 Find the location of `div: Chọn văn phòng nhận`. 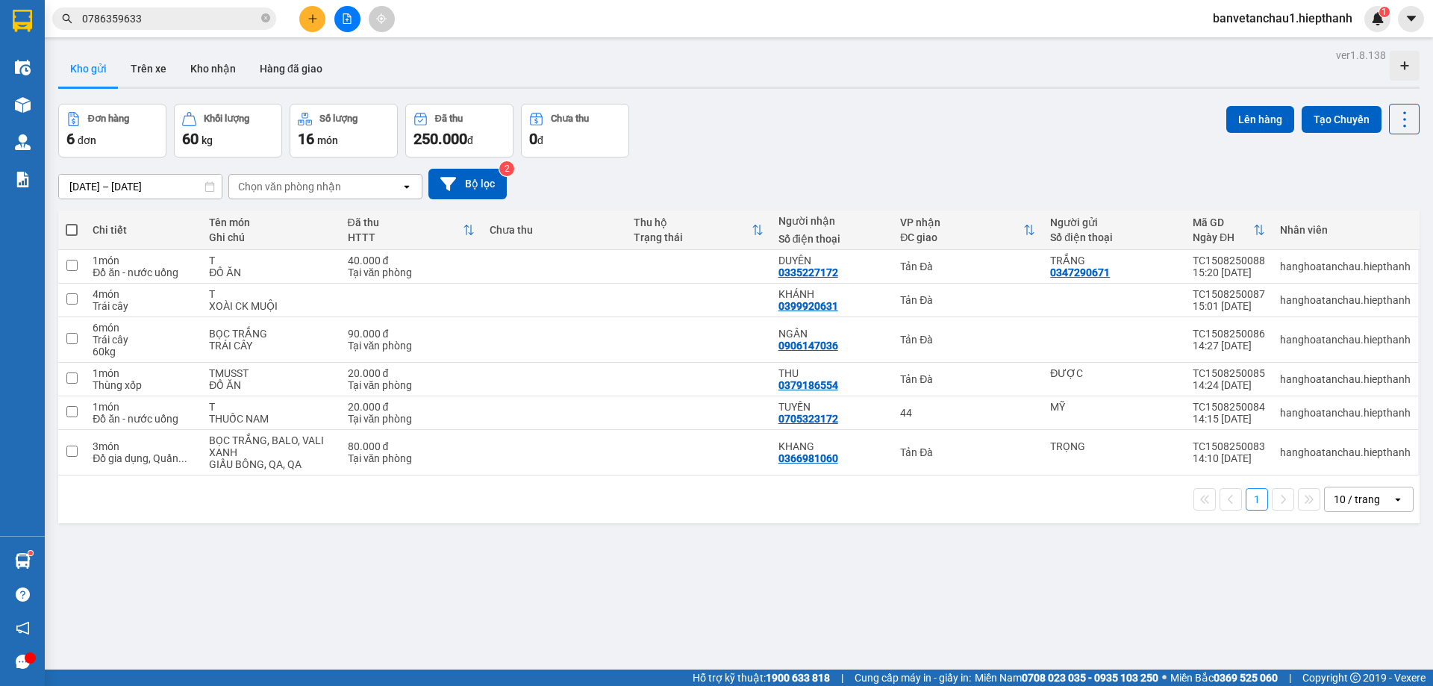

div: Chọn văn phòng nhận is located at coordinates (290, 187).